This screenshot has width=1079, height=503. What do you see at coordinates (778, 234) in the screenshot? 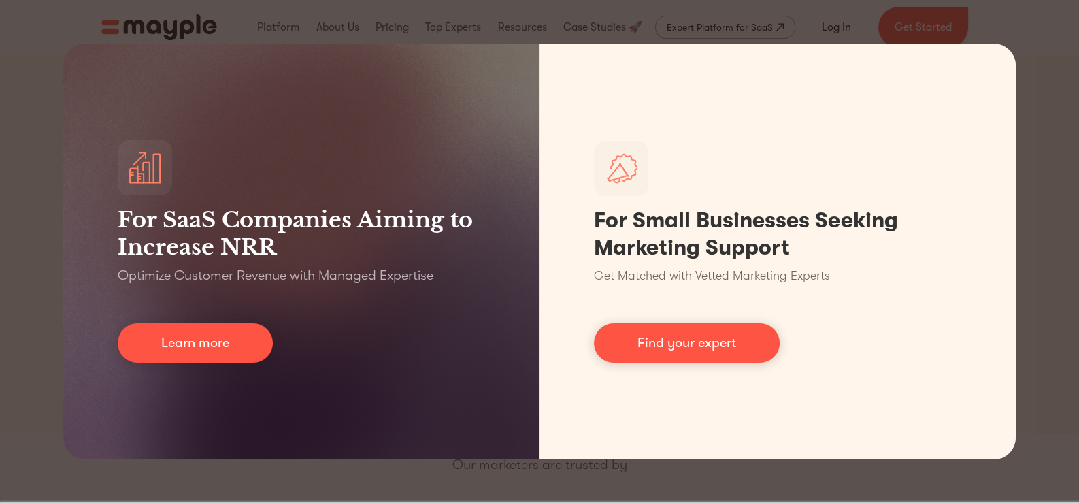
I see `h1: For Small Businesses Seeking Marketing Support` at bounding box center [778, 234].